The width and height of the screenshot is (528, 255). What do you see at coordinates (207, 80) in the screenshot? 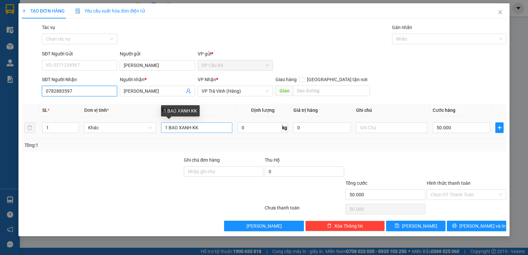
I see `span: VP Nhận` at bounding box center [207, 80].